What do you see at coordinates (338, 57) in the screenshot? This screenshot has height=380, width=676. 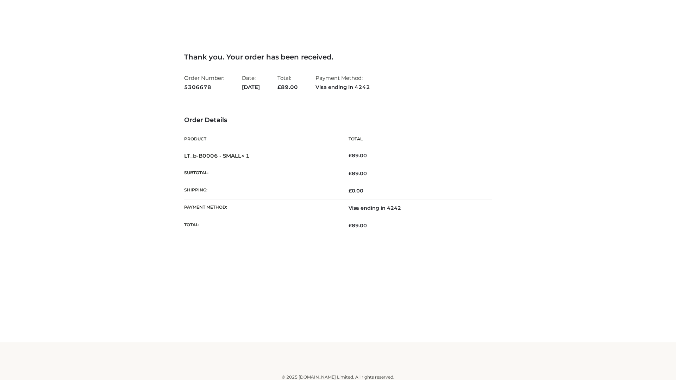 I see `h3: Thank you. Your order has been received.` at bounding box center [338, 57].